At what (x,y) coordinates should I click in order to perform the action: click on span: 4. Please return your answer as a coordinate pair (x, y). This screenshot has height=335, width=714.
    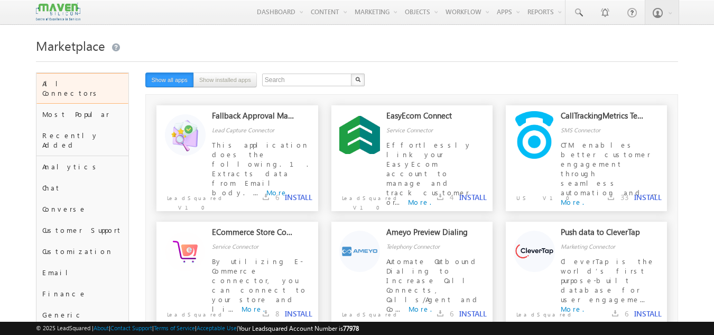
    Looking at the image, I should click on (452, 197).